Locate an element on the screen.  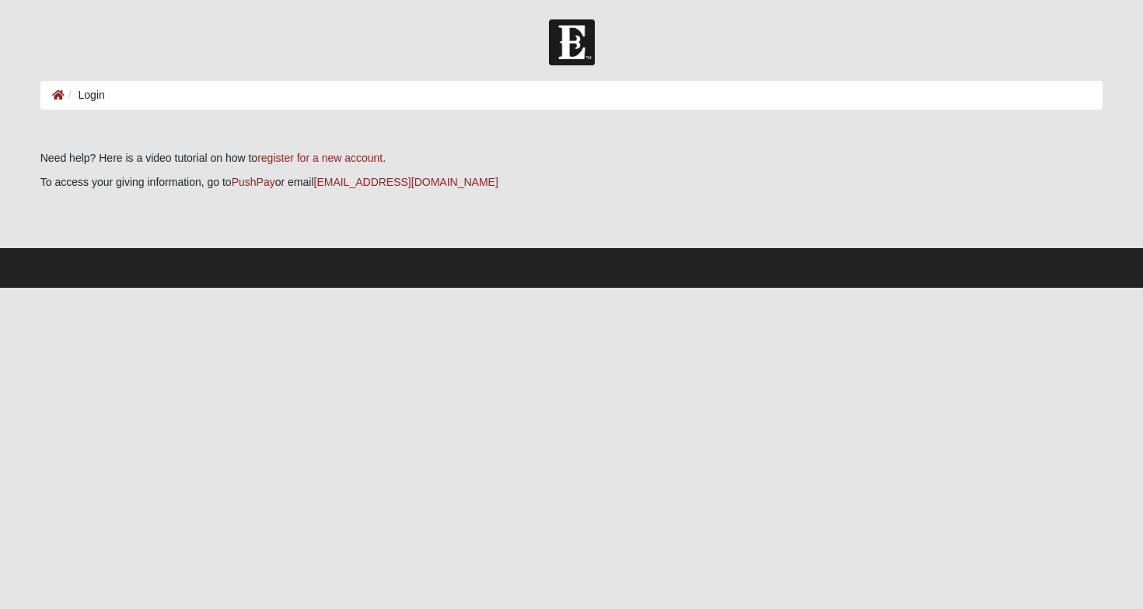
img: Church of Eleven22 Logo is located at coordinates (571, 42).